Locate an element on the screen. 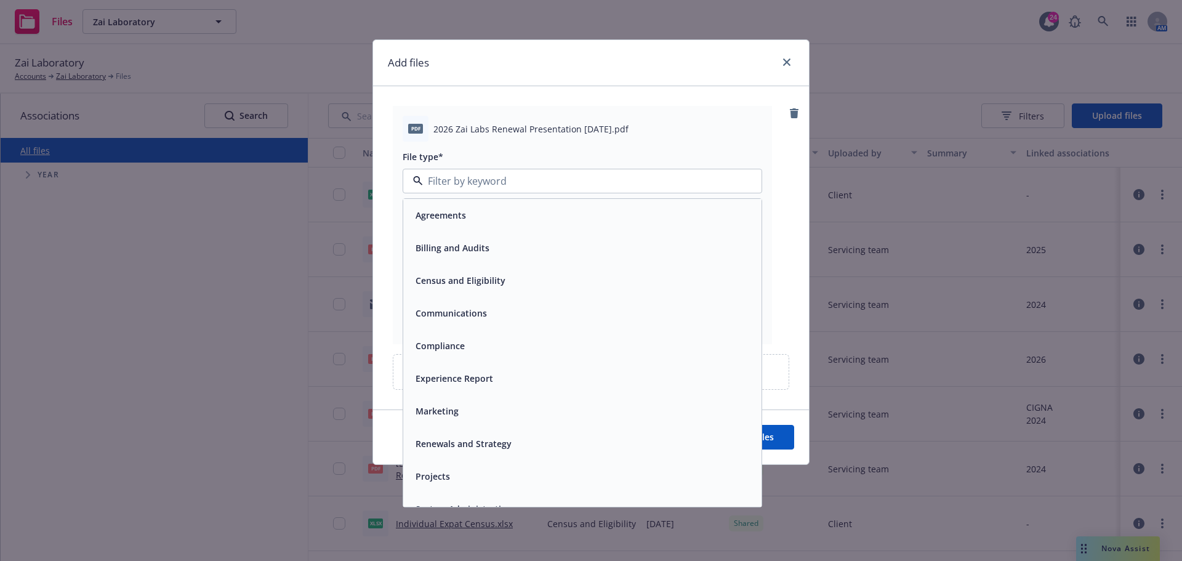 The image size is (1182, 561). span: Agreements is located at coordinates (441, 215).